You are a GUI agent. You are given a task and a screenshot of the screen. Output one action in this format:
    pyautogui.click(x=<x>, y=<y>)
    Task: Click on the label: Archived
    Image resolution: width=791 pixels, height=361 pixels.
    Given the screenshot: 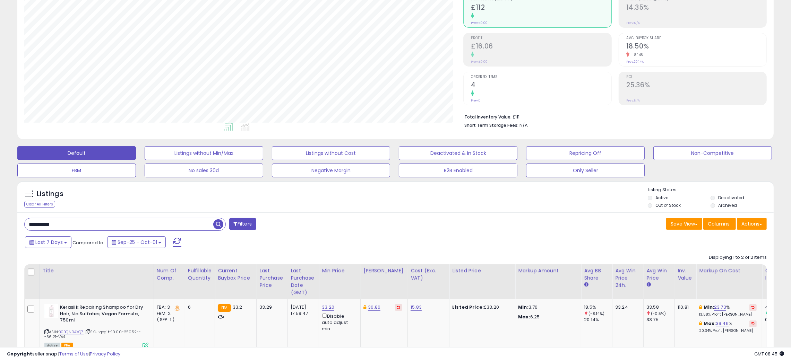 What is the action you would take?
    pyautogui.click(x=728, y=205)
    